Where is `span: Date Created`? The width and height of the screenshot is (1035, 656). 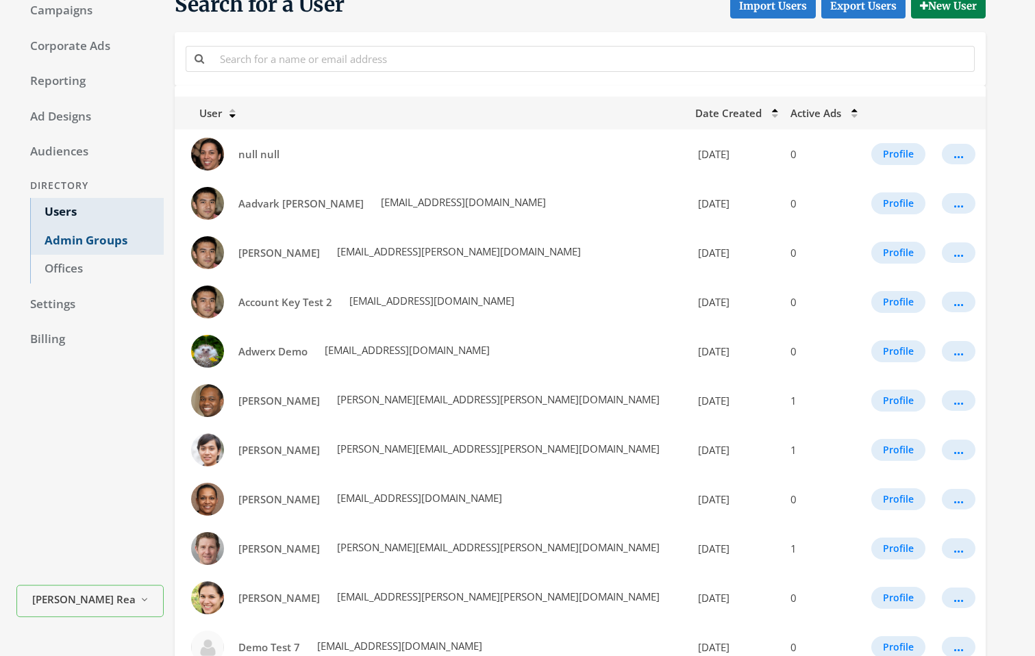
span: Date Created is located at coordinates (728, 113).